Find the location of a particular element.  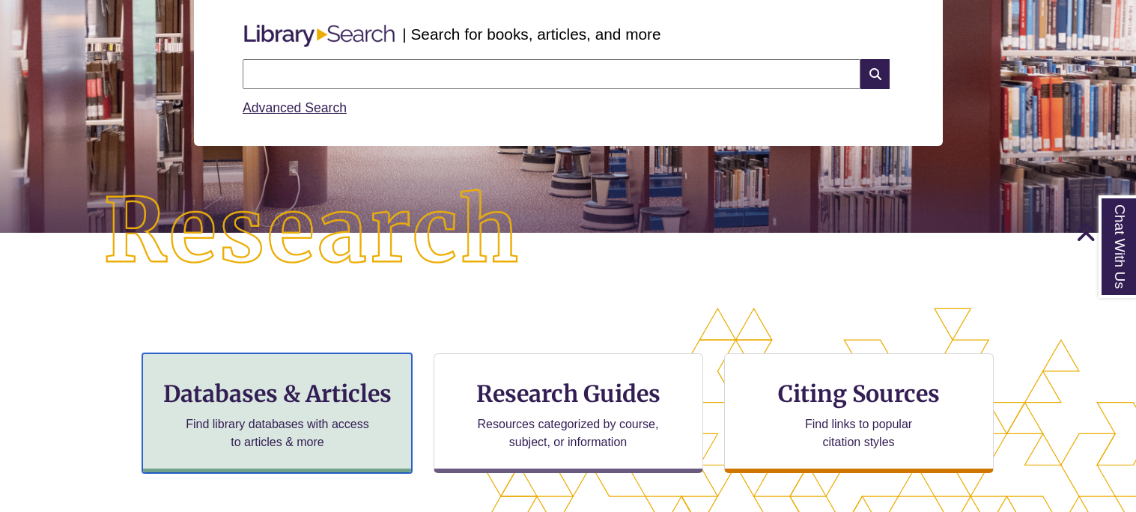

a: Databases & Articles Find library databases with access to articles & more is located at coordinates (277, 413).